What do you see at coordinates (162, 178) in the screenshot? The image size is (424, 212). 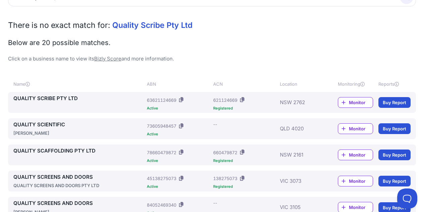 I see `div: 45138275073` at bounding box center [162, 178].